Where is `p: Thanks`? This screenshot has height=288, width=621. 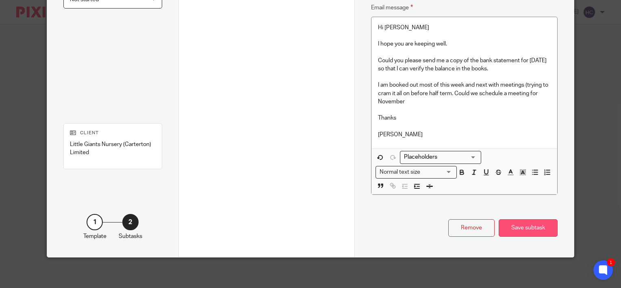
p: Thanks is located at coordinates (464, 118).